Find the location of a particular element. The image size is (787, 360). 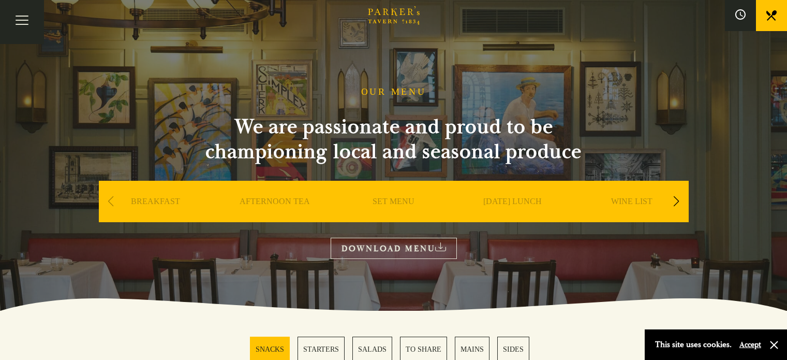

a: WINE LIST is located at coordinates (632, 217).